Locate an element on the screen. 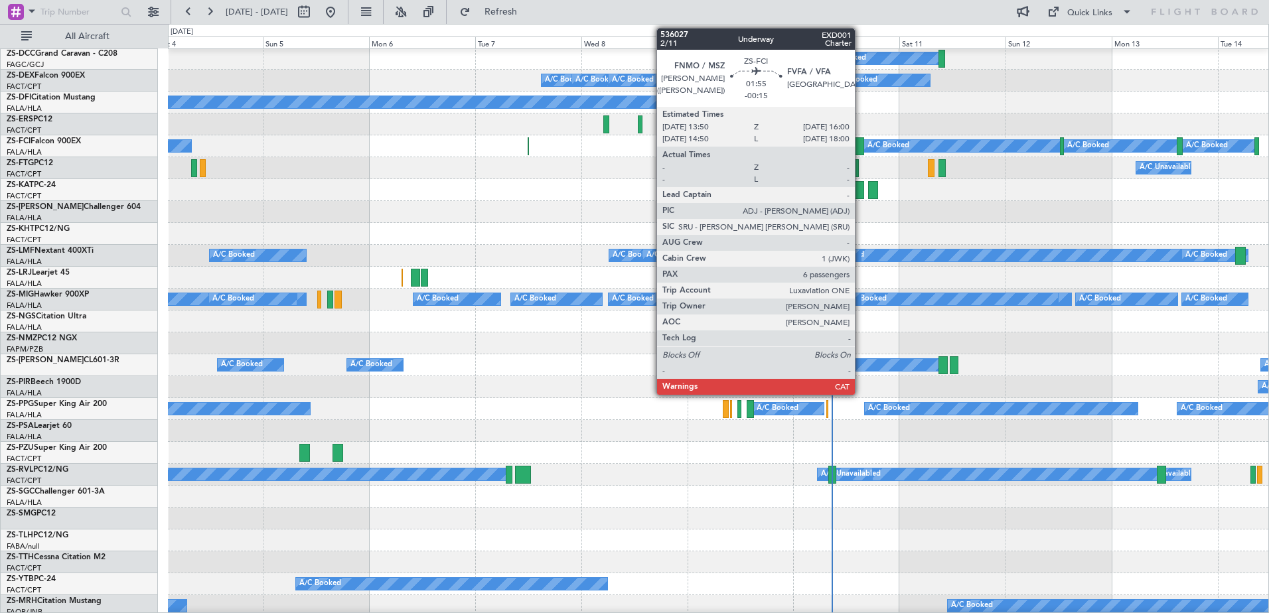  span: Refresh is located at coordinates (501, 12).